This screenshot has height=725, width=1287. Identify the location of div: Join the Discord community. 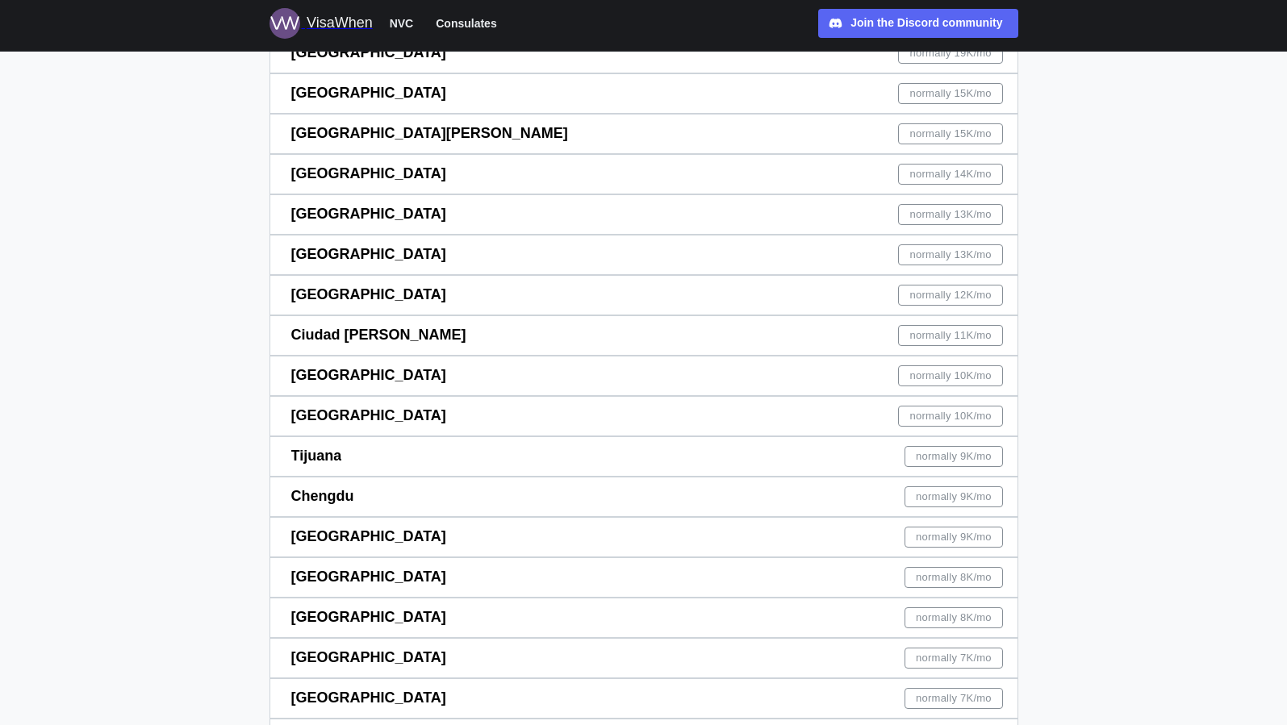
(926, 23).